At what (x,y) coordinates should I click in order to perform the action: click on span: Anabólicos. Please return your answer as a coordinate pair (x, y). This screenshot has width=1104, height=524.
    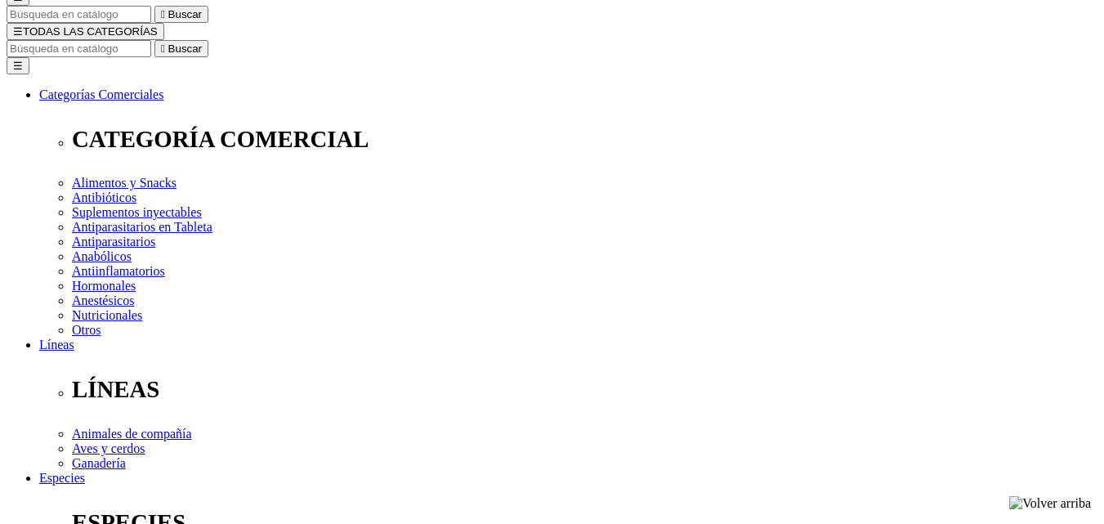
    Looking at the image, I should click on (101, 256).